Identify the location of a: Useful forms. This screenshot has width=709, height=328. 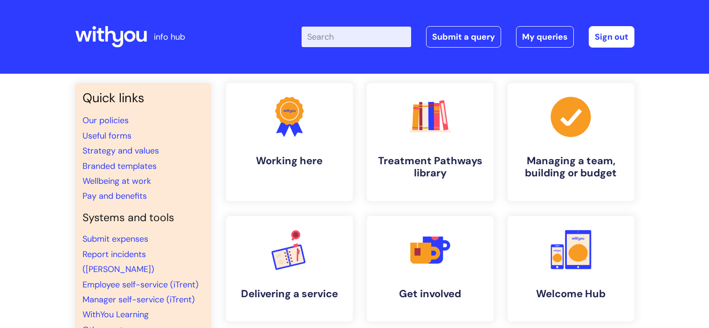
(107, 136).